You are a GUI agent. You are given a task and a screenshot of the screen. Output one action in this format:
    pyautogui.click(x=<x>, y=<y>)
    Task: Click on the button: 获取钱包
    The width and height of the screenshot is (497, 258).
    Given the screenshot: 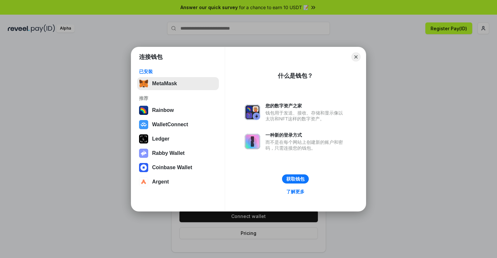 What is the action you would take?
    pyautogui.click(x=295, y=179)
    